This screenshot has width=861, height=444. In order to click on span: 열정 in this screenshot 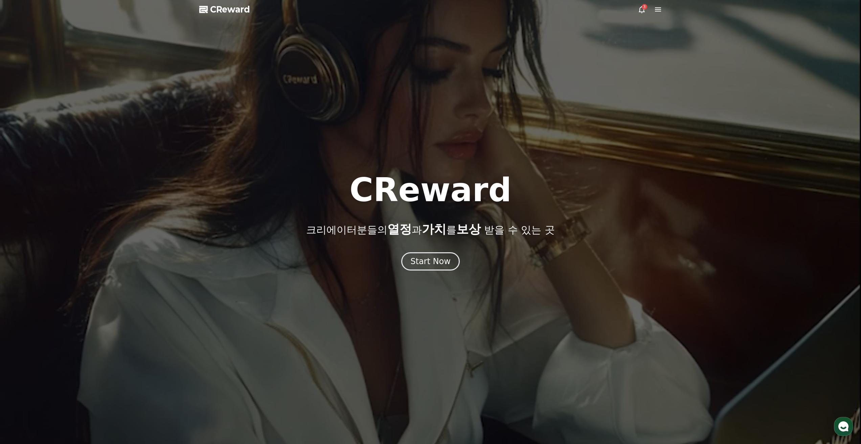, I will do `click(400, 229)`.